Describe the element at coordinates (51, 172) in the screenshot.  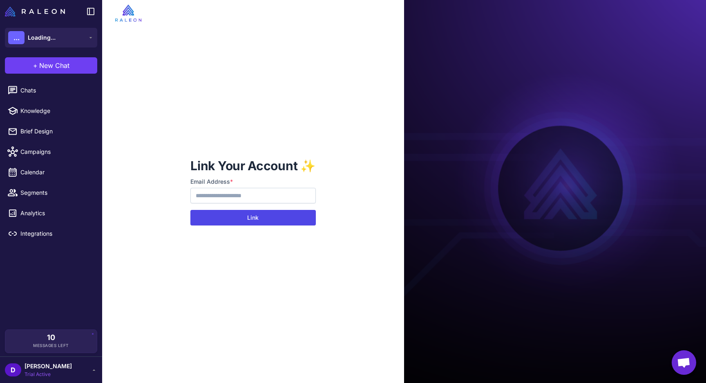
I see `a: Calendar` at that location.